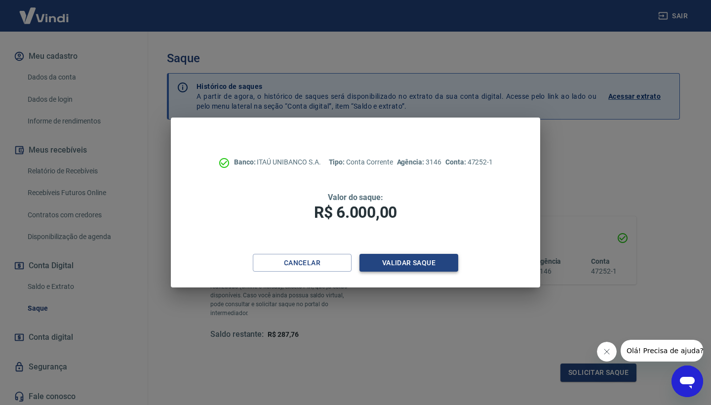 Image resolution: width=711 pixels, height=405 pixels. I want to click on p: 3146, so click(419, 162).